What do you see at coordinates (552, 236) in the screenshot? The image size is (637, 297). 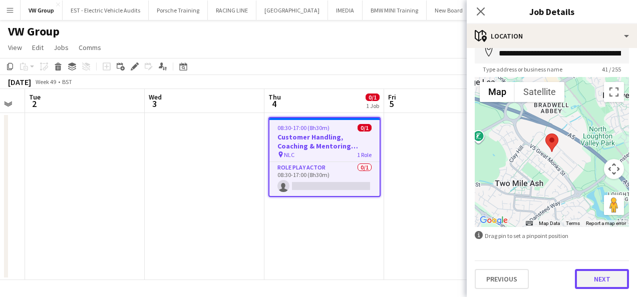 I see `div: Drag pin to set a pinpoint position` at bounding box center [552, 236].